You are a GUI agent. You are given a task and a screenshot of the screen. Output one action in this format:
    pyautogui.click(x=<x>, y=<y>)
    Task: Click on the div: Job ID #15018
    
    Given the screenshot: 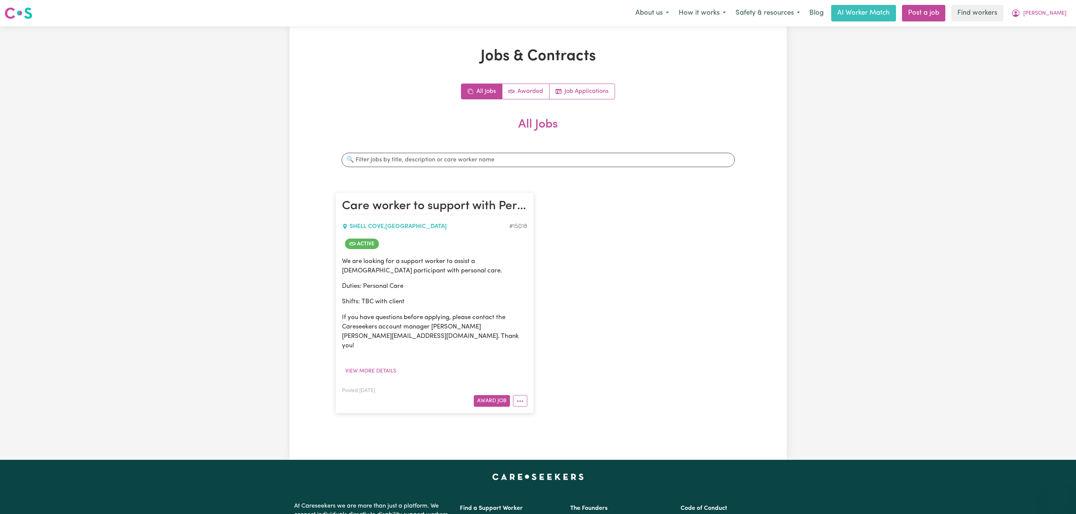 What is the action you would take?
    pyautogui.click(x=518, y=227)
    